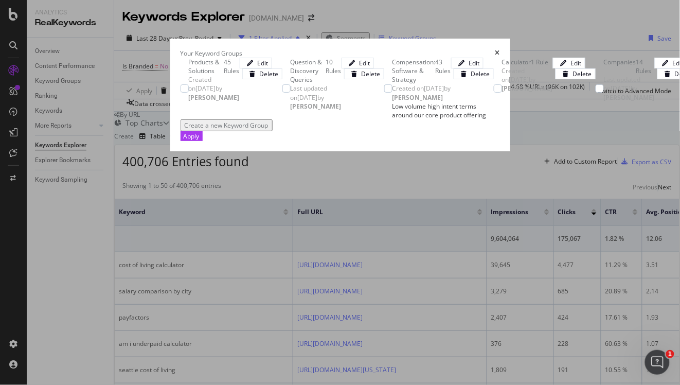 The height and width of the screenshot is (385, 680). What do you see at coordinates (191, 136) in the screenshot?
I see `button: Apply` at bounding box center [191, 136].